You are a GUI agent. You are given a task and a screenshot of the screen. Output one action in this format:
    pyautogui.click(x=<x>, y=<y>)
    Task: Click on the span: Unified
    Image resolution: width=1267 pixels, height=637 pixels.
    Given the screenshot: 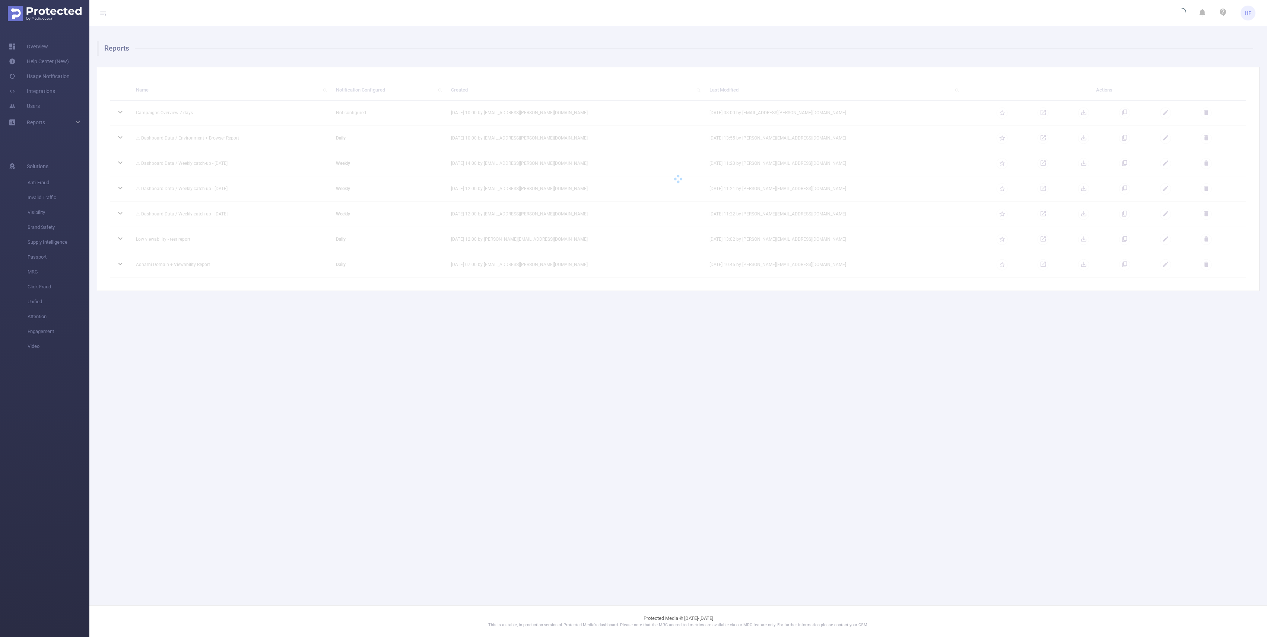 What is the action you would take?
    pyautogui.click(x=58, y=302)
    